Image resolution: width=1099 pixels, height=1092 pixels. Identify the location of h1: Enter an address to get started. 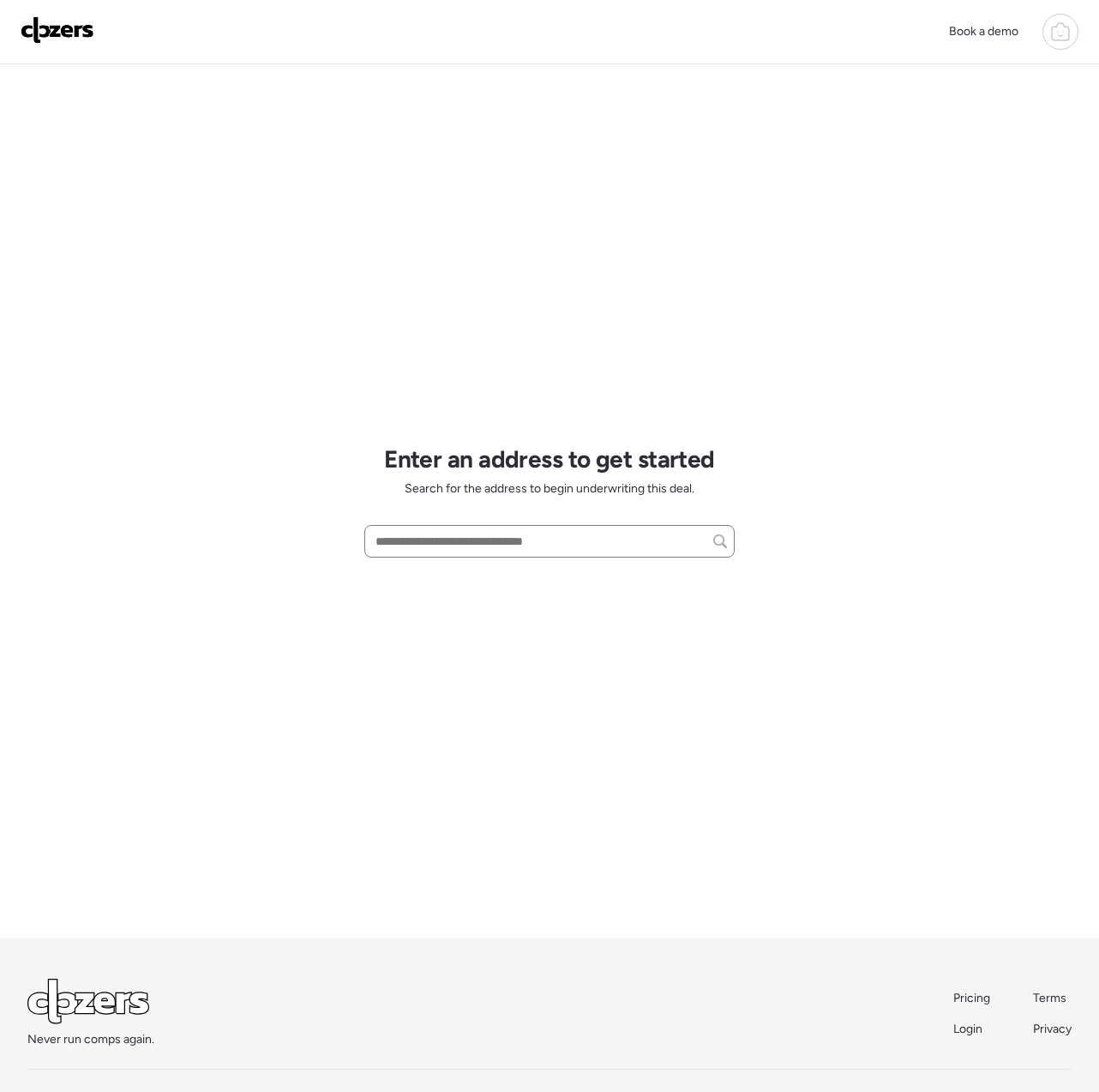
(550, 459).